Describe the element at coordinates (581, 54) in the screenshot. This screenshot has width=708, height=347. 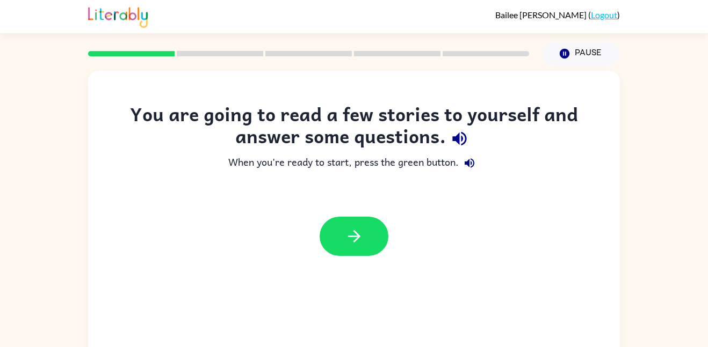
I see `button: Pause` at that location.